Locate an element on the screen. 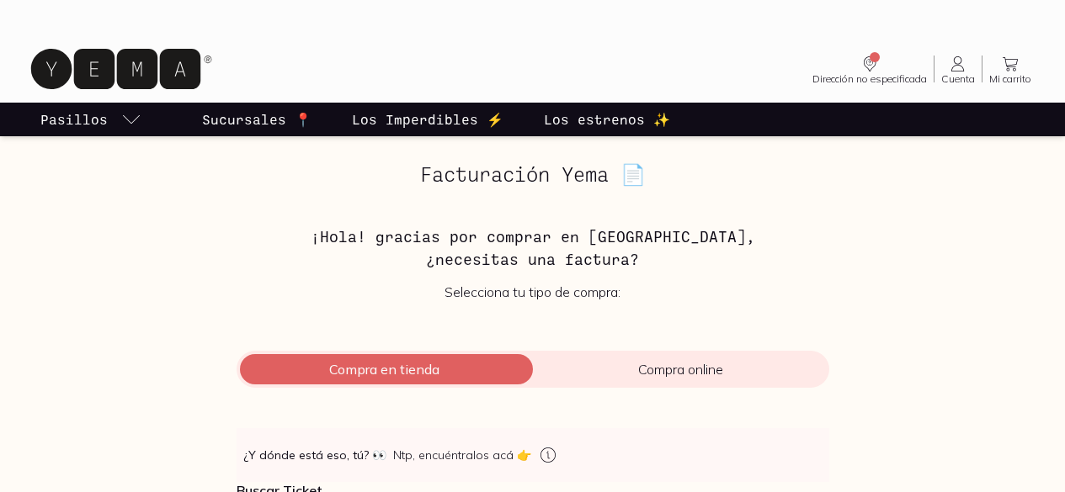  span: Cuenta is located at coordinates (958, 79).